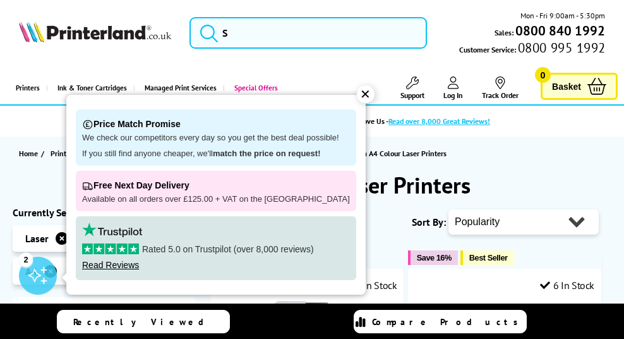 This screenshot has width=624, height=339. What do you see at coordinates (453, 88) in the screenshot?
I see `a: Log In` at bounding box center [453, 88].